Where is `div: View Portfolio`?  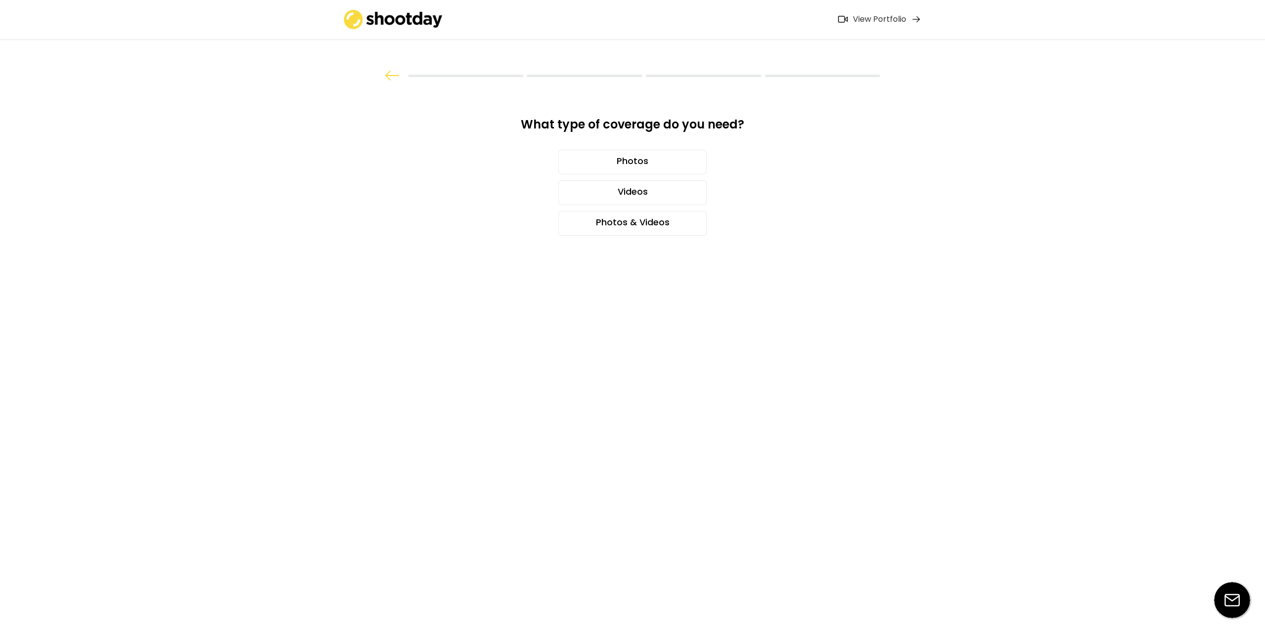
div: View Portfolio is located at coordinates (879, 19).